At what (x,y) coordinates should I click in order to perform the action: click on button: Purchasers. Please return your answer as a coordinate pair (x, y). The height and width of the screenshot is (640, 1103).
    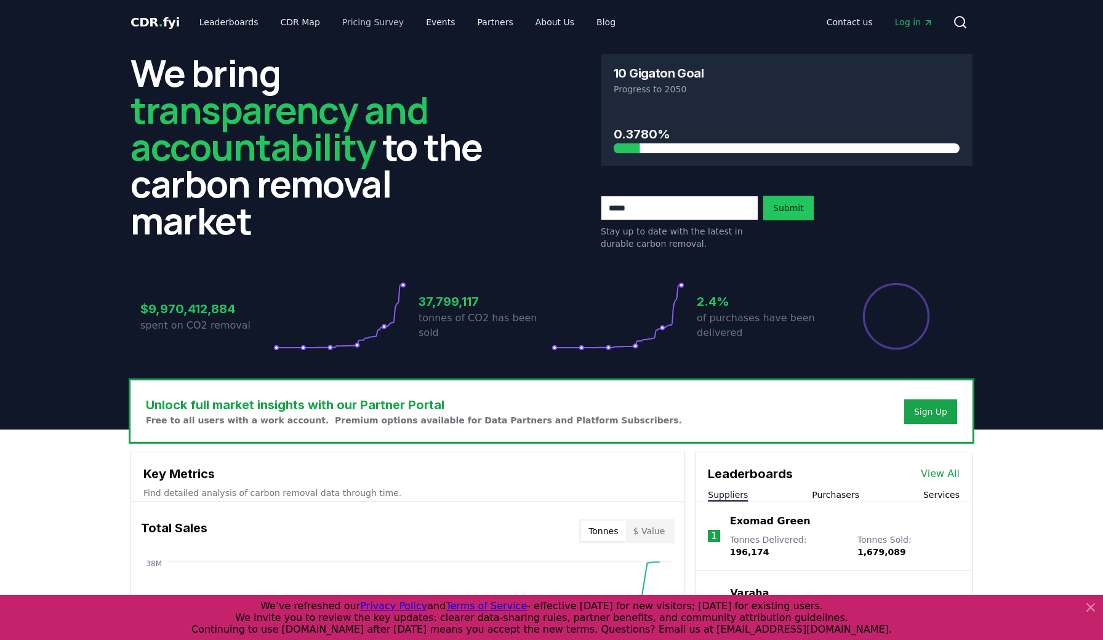
    Looking at the image, I should click on (835, 495).